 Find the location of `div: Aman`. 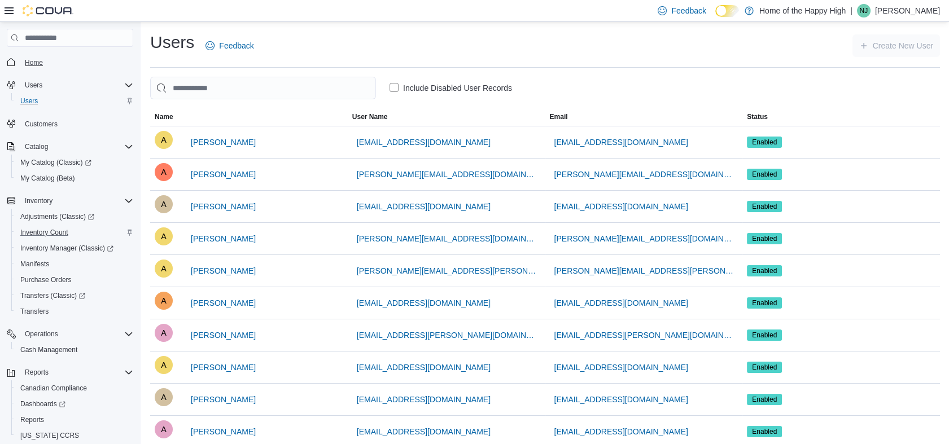

div: Aman is located at coordinates (164, 430).